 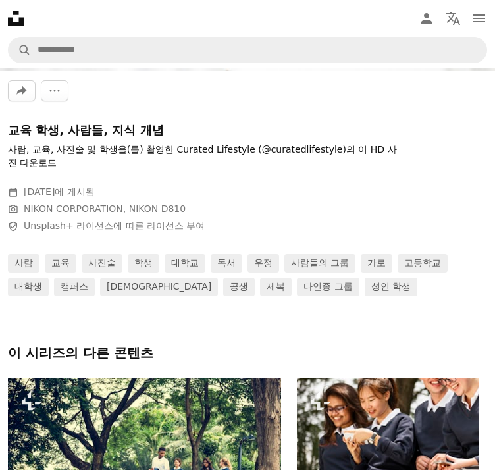 What do you see at coordinates (479, 18) in the screenshot?
I see `button: 메뉴` at bounding box center [479, 18].